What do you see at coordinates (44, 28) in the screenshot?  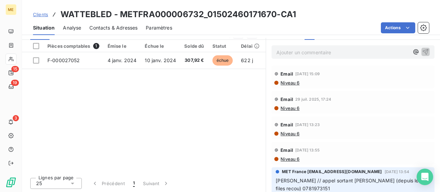 I see `span: Situation` at bounding box center [44, 28].